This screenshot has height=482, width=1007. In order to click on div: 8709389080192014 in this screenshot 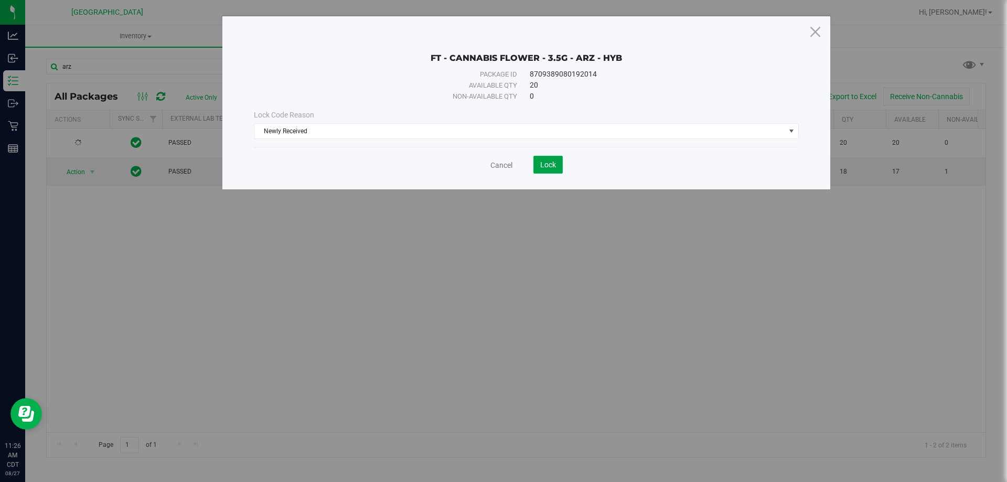, I will do `click(652, 74)`.